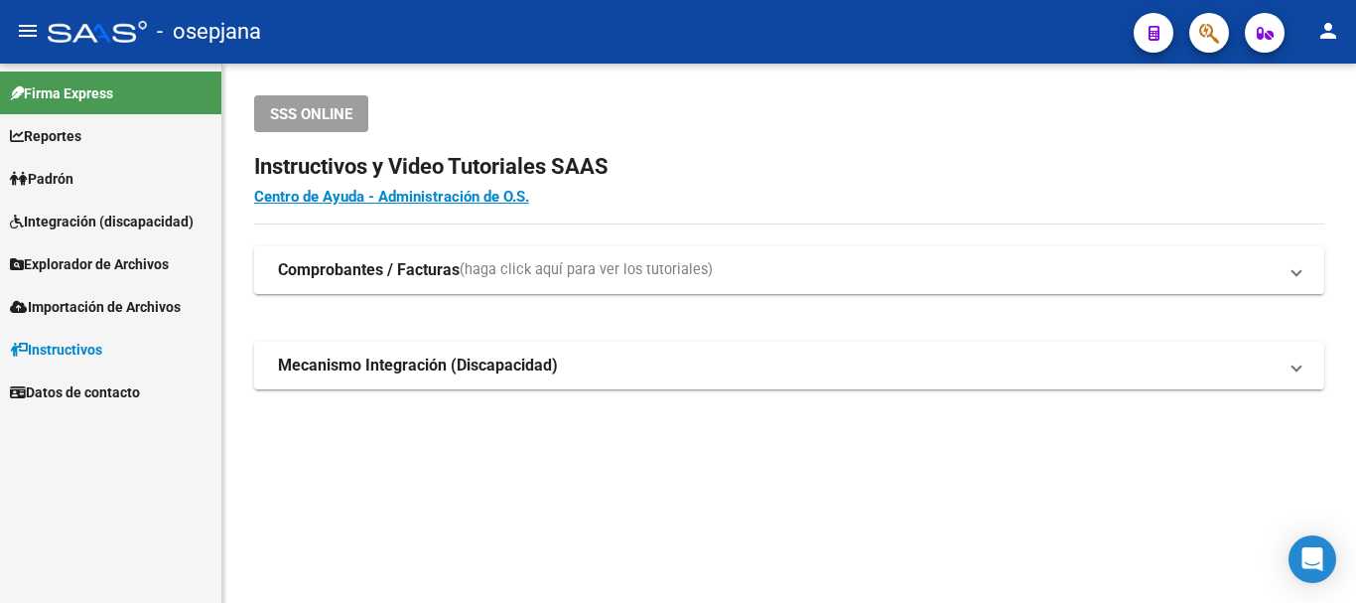  What do you see at coordinates (311, 113) in the screenshot?
I see `button: SSS ONLINE` at bounding box center [311, 113].